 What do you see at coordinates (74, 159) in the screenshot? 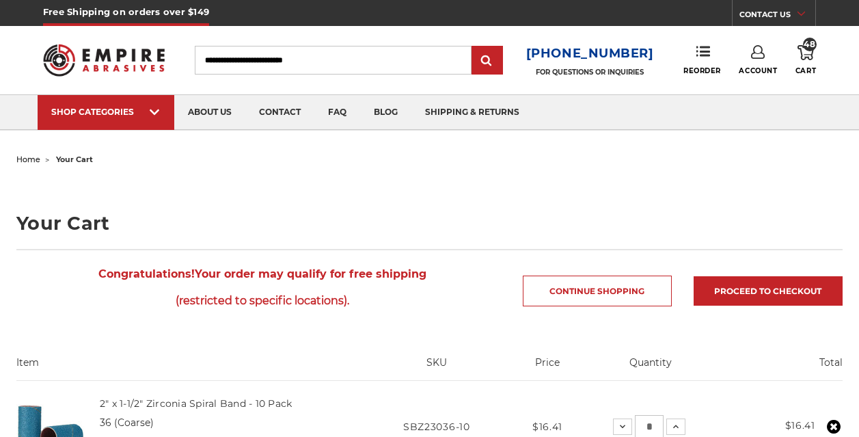
I see `span: your cart` at bounding box center [74, 159].